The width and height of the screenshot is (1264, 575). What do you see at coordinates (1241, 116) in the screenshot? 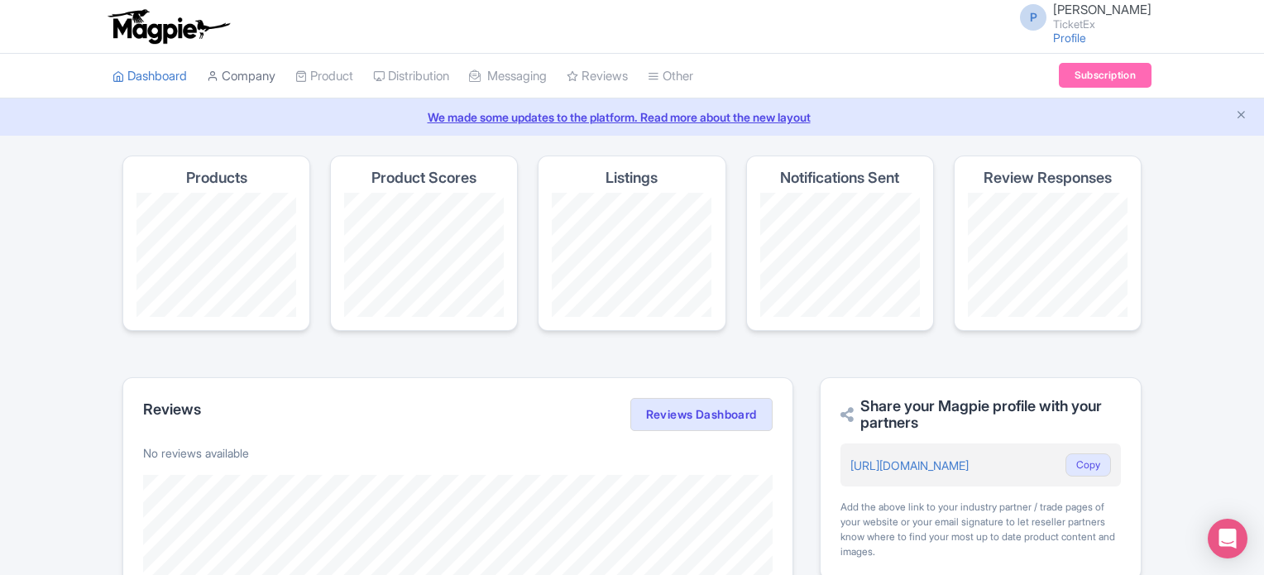
I see `button: Close announcement` at bounding box center [1241, 116].